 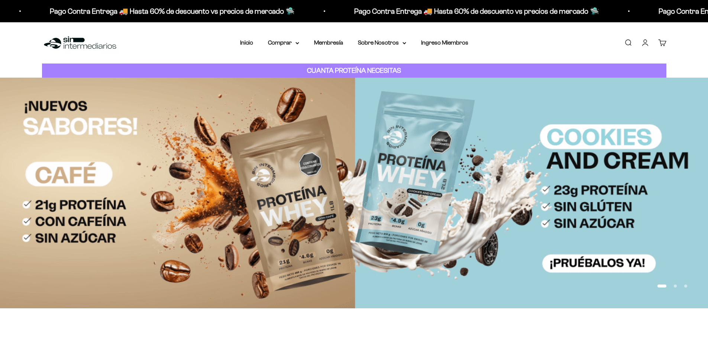 What do you see at coordinates (354, 70) in the screenshot?
I see `strong: CUANTA PROTEÍNA NECESITAS` at bounding box center [354, 70].